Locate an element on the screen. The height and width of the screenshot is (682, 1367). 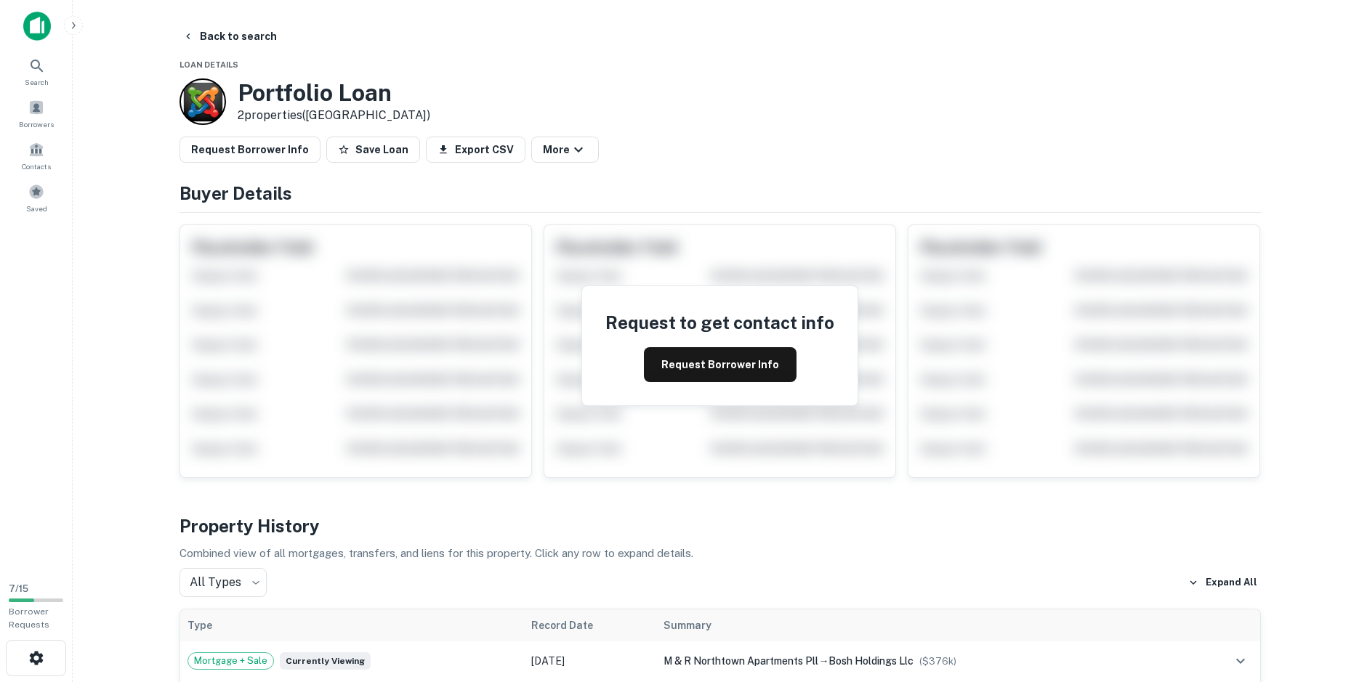
div: Contacts is located at coordinates (36, 155).